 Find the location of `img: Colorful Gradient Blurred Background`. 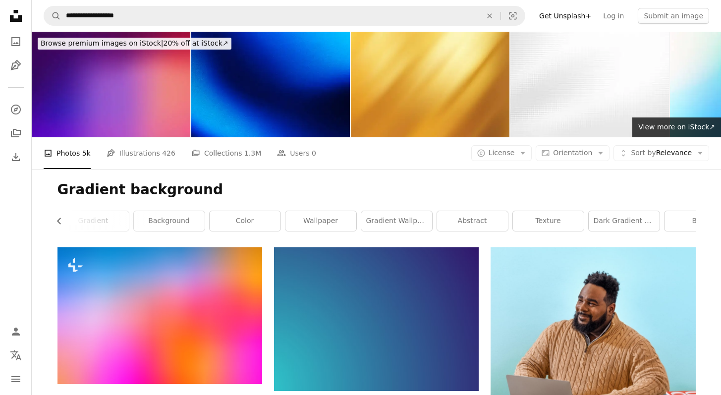

img: Colorful Gradient Blurred Background is located at coordinates (111, 84).